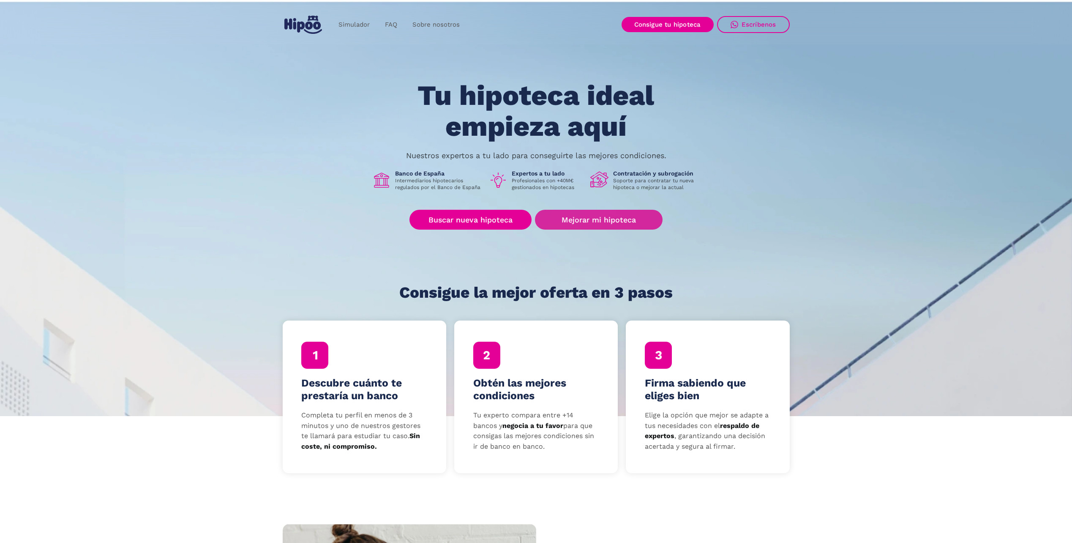 This screenshot has width=1072, height=543. I want to click on p: Profesionales con +40M€ gestionados en hipotecas, so click(548, 184).